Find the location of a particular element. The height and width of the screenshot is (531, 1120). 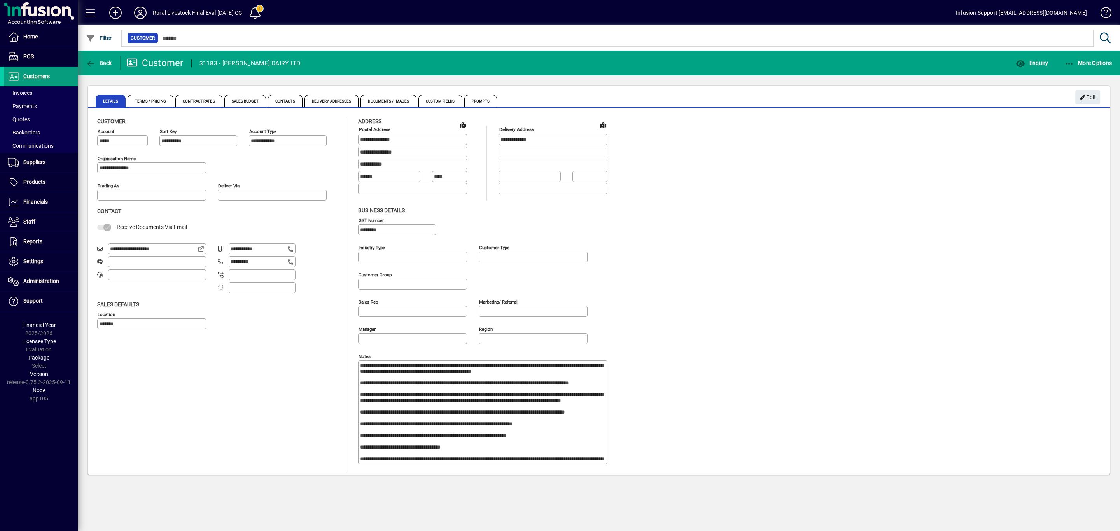

button: Profile is located at coordinates (140, 13).